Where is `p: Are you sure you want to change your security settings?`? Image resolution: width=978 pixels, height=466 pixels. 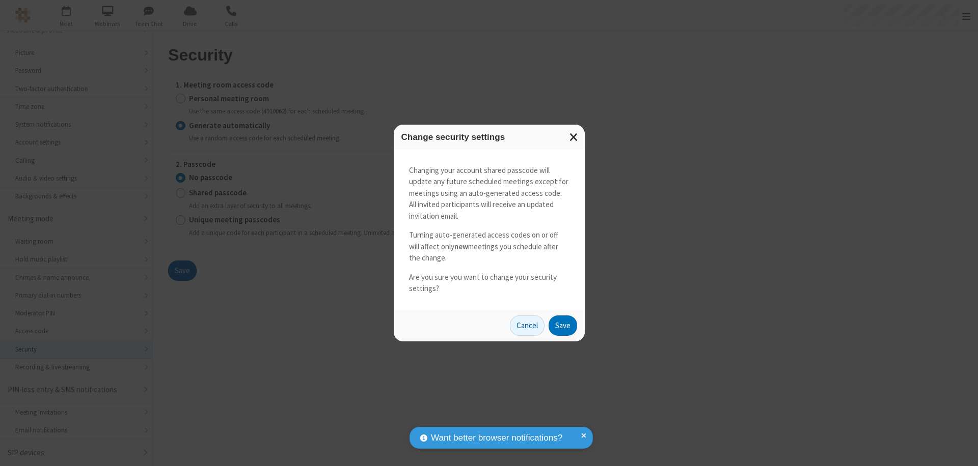
p: Are you sure you want to change your security settings? is located at coordinates (489, 283).